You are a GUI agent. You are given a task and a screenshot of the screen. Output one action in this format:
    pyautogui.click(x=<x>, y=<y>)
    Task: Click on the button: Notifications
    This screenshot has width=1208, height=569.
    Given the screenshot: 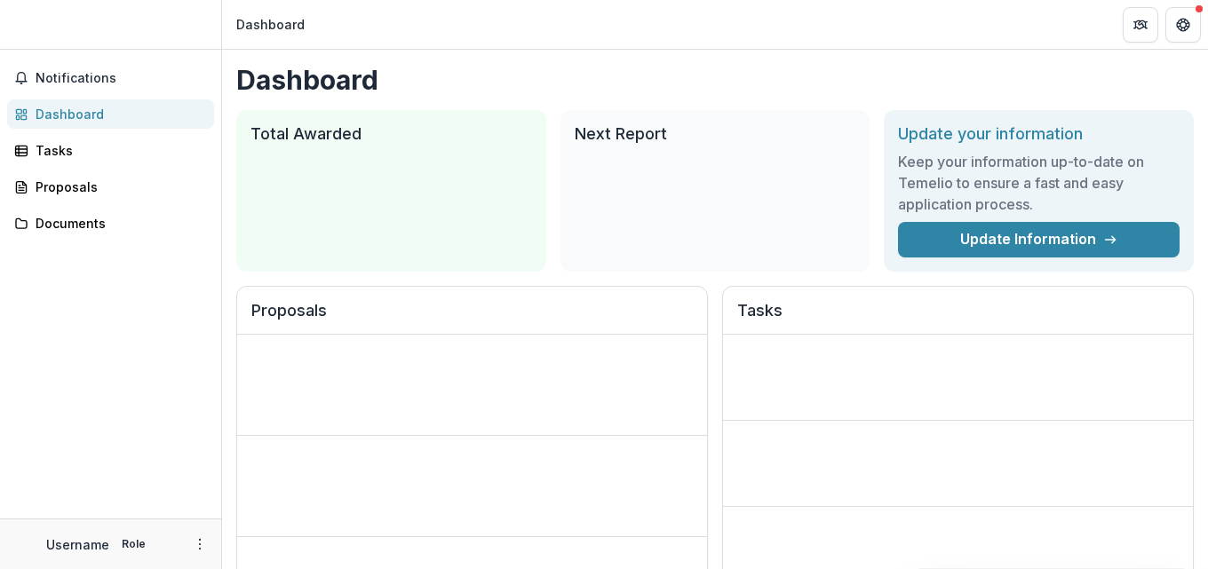 What is the action you would take?
    pyautogui.click(x=110, y=78)
    